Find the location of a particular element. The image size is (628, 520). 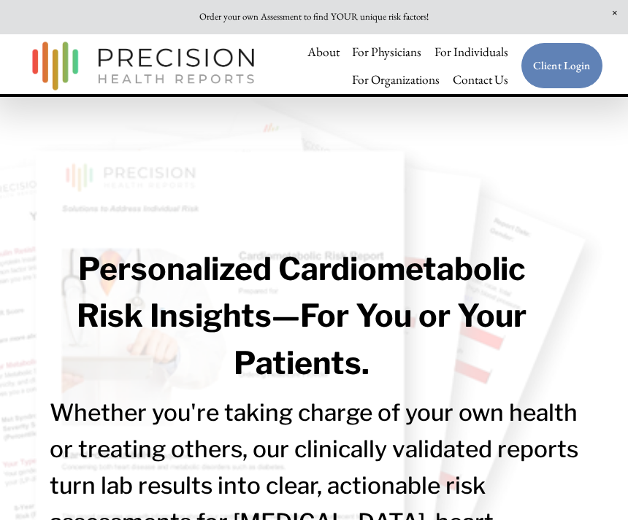

a: For Physicians is located at coordinates (386, 52).